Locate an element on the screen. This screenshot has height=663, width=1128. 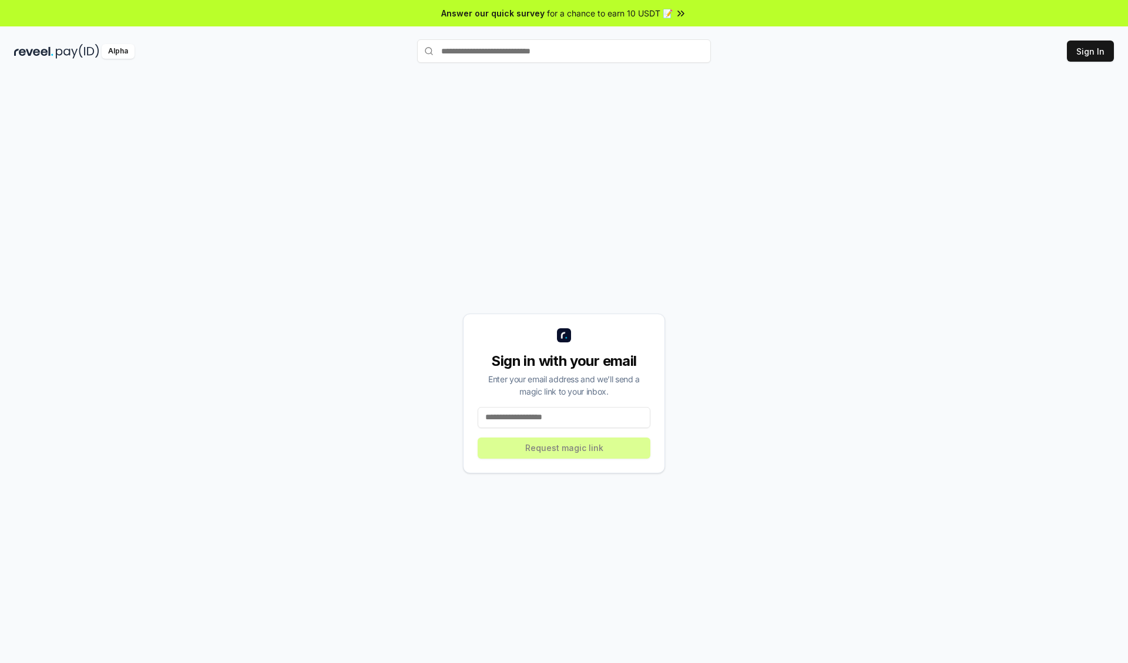
img: logo_small is located at coordinates (564, 336).